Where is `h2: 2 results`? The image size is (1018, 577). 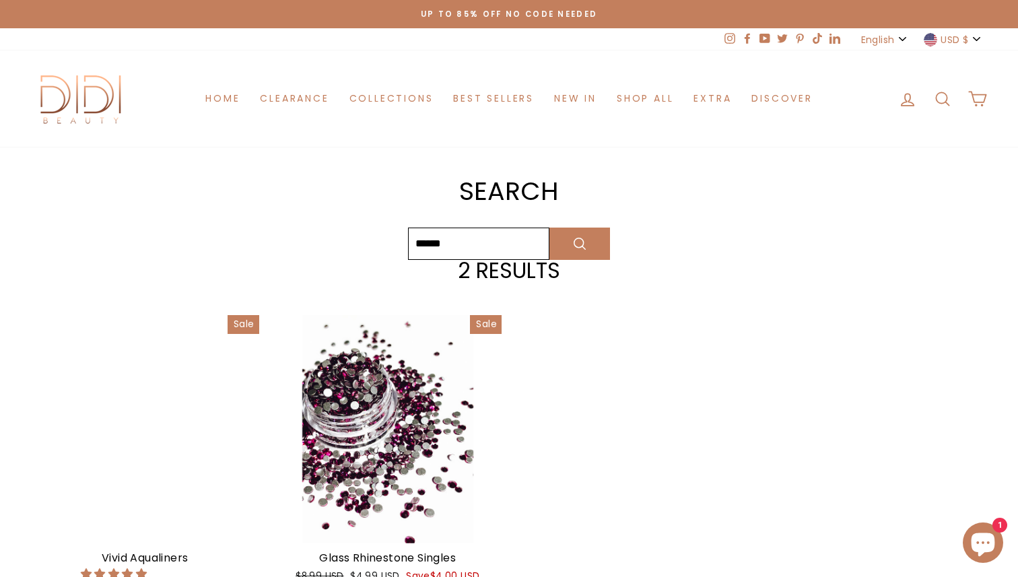
h2: 2 results is located at coordinates (509, 271).